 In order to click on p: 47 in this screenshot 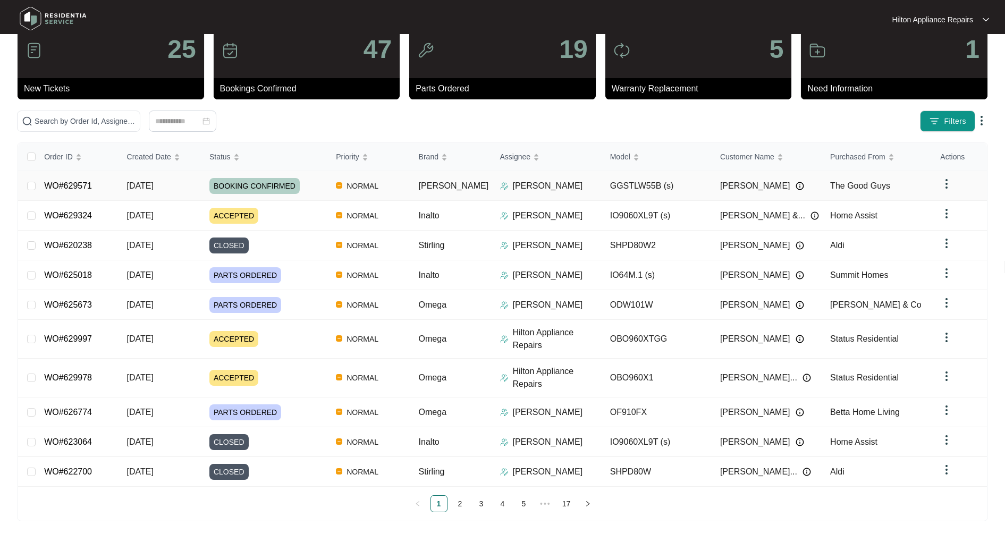, I will do `click(377, 49)`.